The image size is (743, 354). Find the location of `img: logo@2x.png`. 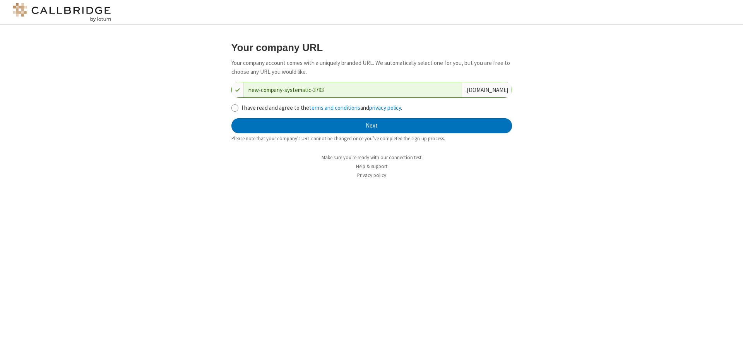

img: logo@2x.png is located at coordinates (62, 12).